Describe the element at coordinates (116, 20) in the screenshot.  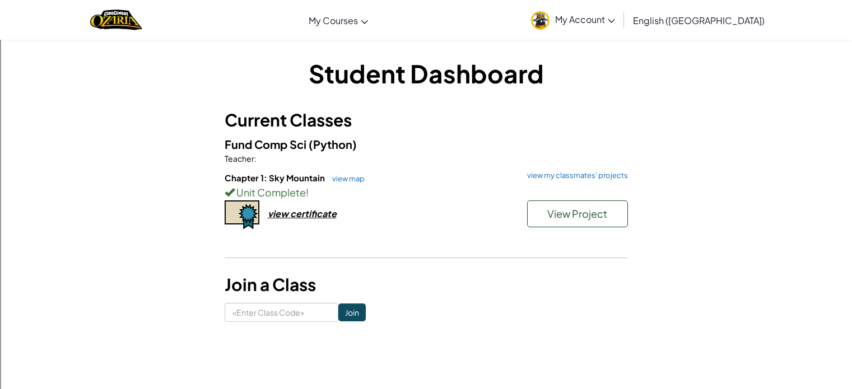
I see `a: Ozaria by CodeCombat logo` at that location.